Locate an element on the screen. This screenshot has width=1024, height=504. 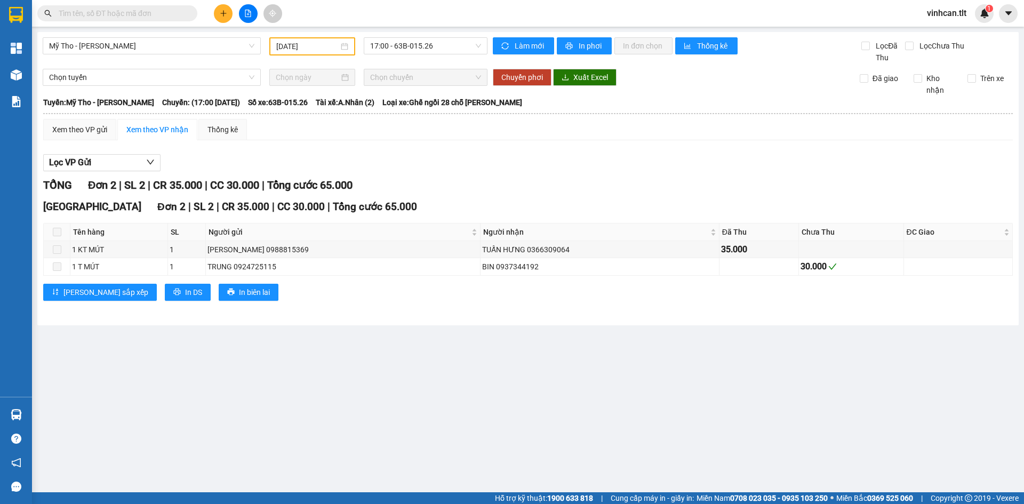
div: 35.000 is located at coordinates (759, 249).